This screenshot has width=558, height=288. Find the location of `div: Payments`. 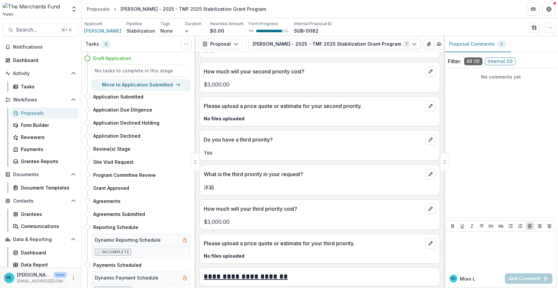

div: Payments is located at coordinates (47, 149).